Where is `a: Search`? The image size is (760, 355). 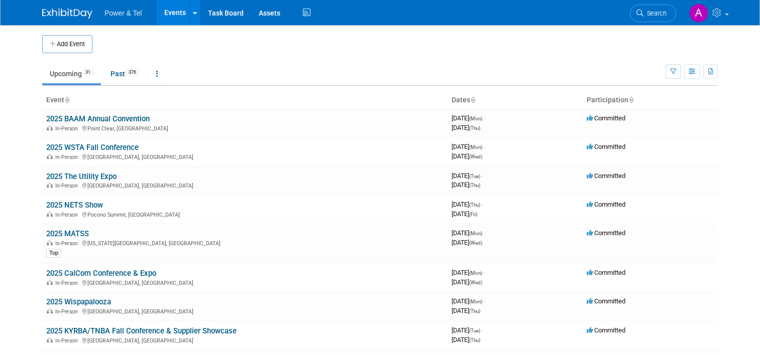 a: Search is located at coordinates (653, 13).